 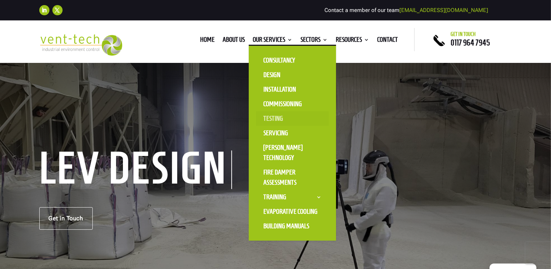 I want to click on a: Consultancy, so click(x=293, y=60).